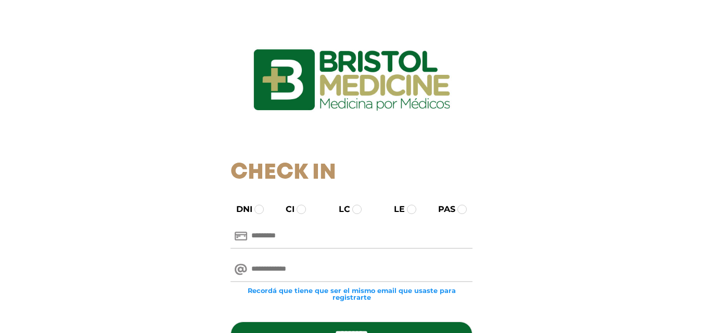 The image size is (703, 333). Describe the element at coordinates (340, 210) in the screenshot. I see `label: LC` at that location.